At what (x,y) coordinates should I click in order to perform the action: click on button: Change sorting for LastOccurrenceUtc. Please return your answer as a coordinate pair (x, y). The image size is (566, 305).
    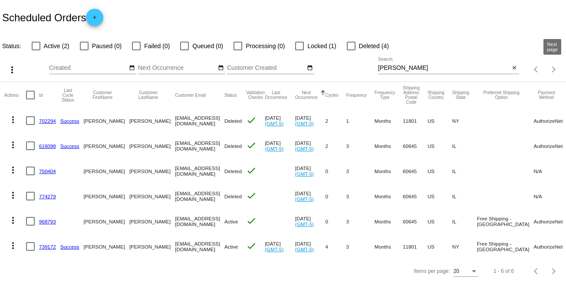
    Looking at the image, I should click on (276, 95).